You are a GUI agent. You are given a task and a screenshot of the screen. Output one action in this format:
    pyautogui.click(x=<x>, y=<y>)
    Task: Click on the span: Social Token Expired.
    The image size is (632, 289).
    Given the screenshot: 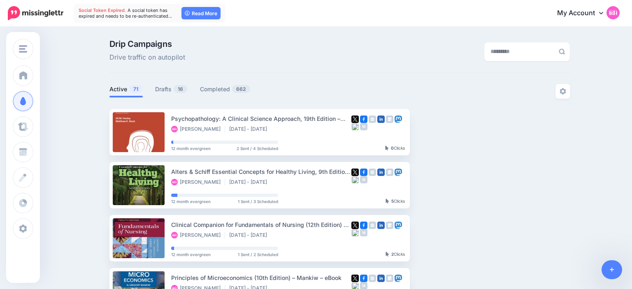 What is the action you would take?
    pyautogui.click(x=102, y=10)
    